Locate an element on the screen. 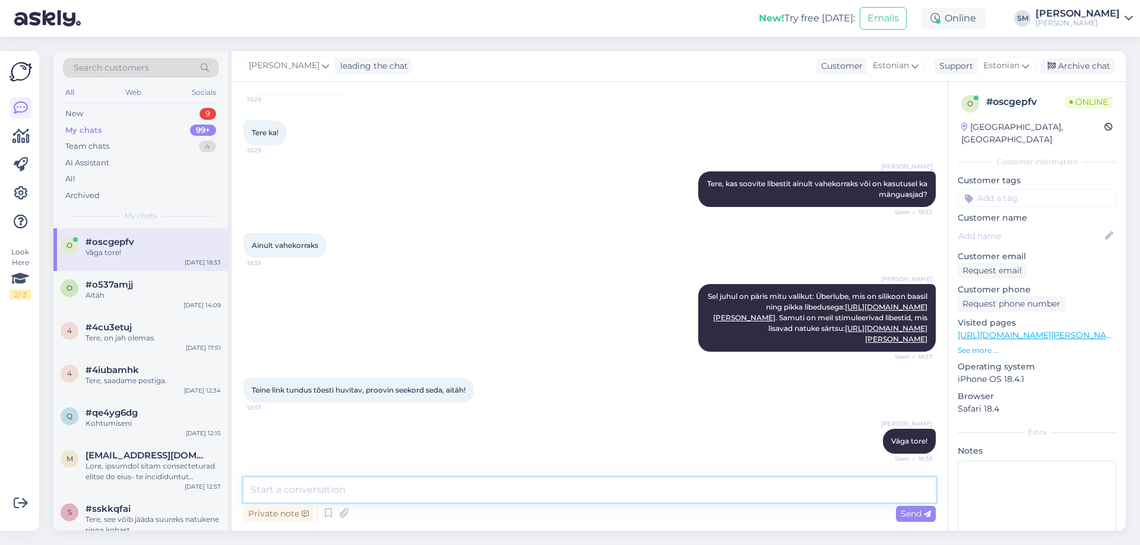  div: Socials is located at coordinates (204, 93).